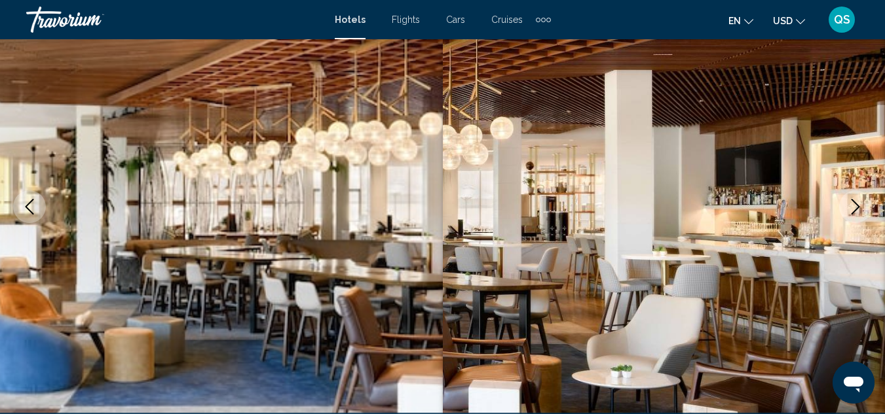 This screenshot has height=414, width=885. Describe the element at coordinates (782, 21) in the screenshot. I see `span: USD` at that location.